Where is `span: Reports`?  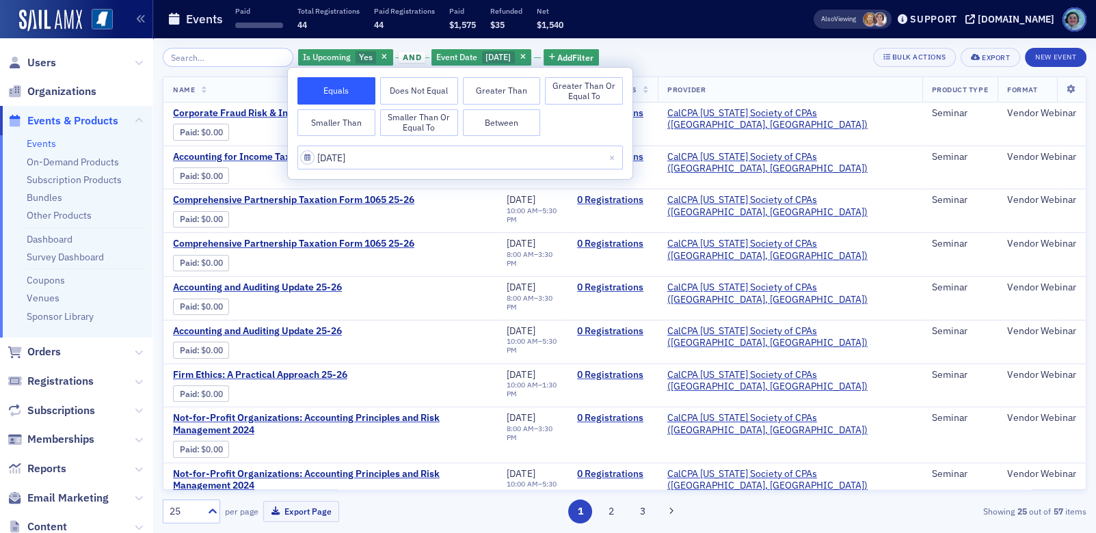
span: Reports is located at coordinates (46, 469).